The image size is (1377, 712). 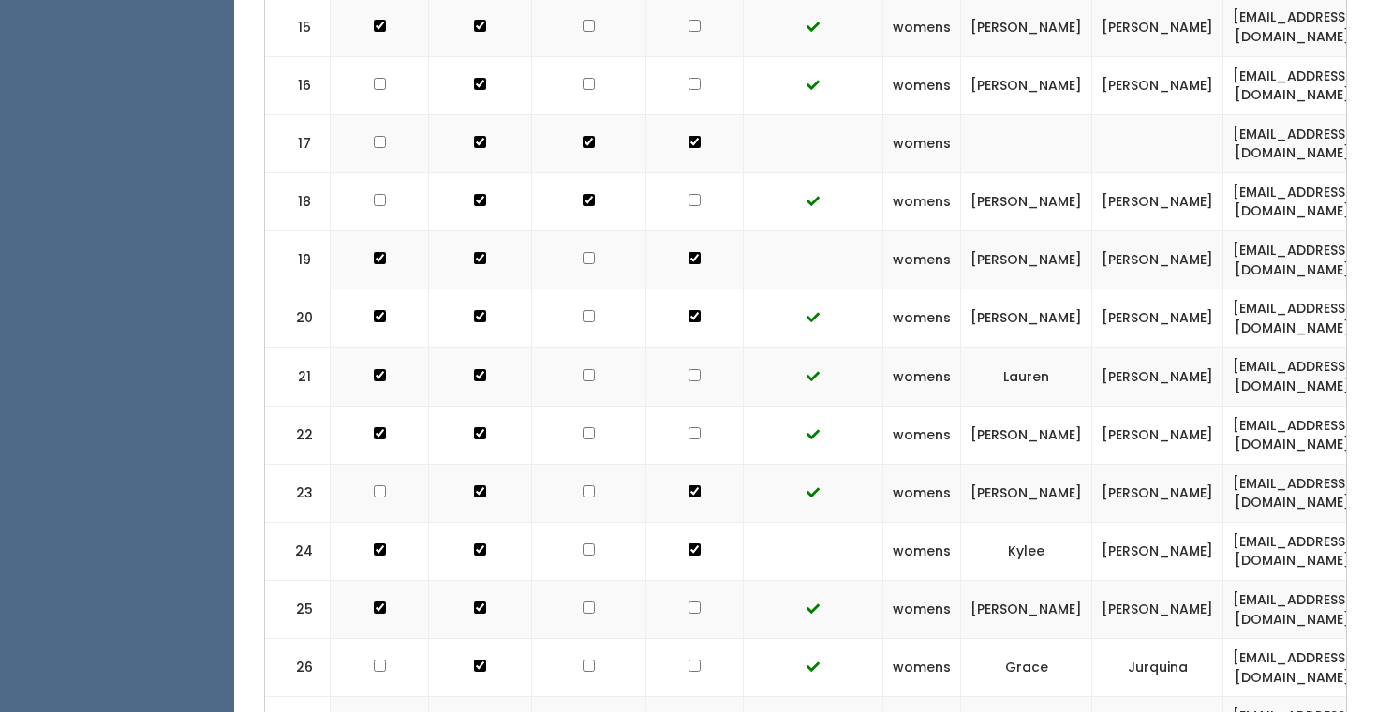 I want to click on td: Jurquina, so click(x=1158, y=668).